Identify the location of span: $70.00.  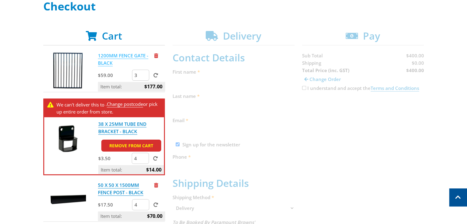
(155, 216).